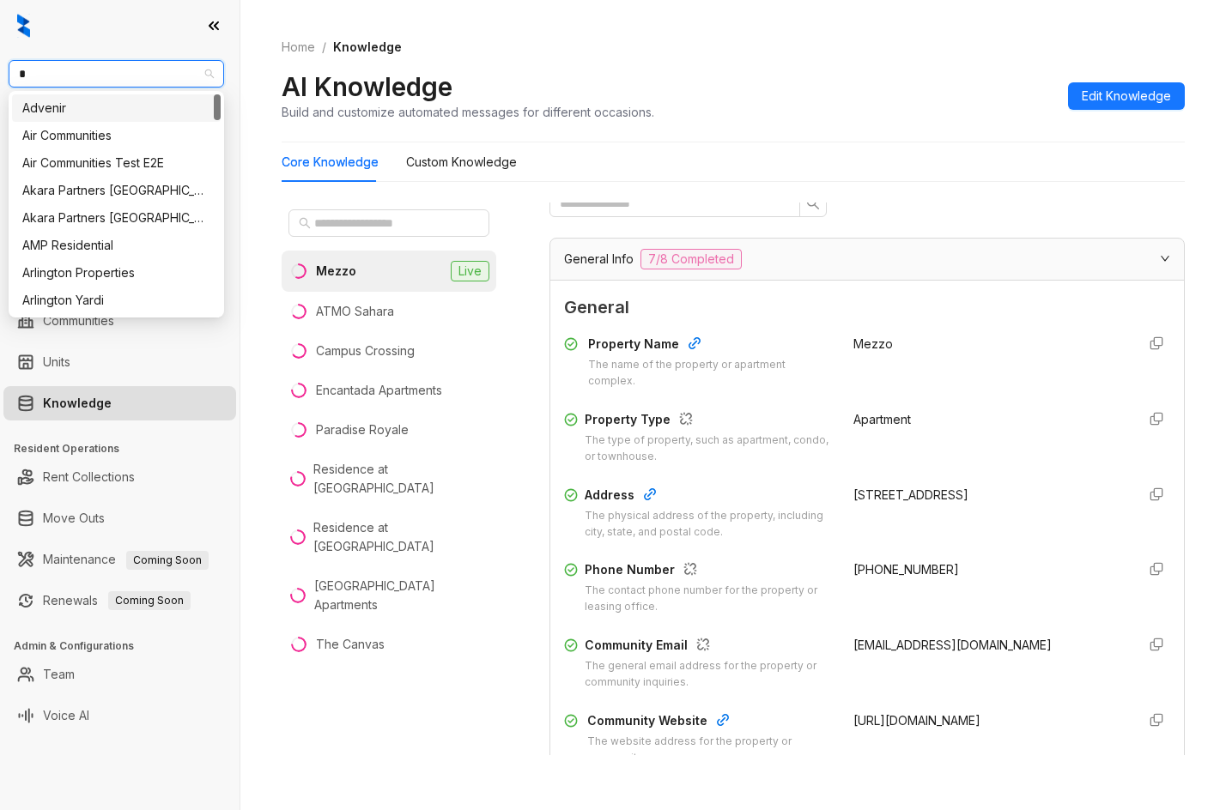 This screenshot has height=810, width=1226. Describe the element at coordinates (298, 47) in the screenshot. I see `a: Home` at that location.